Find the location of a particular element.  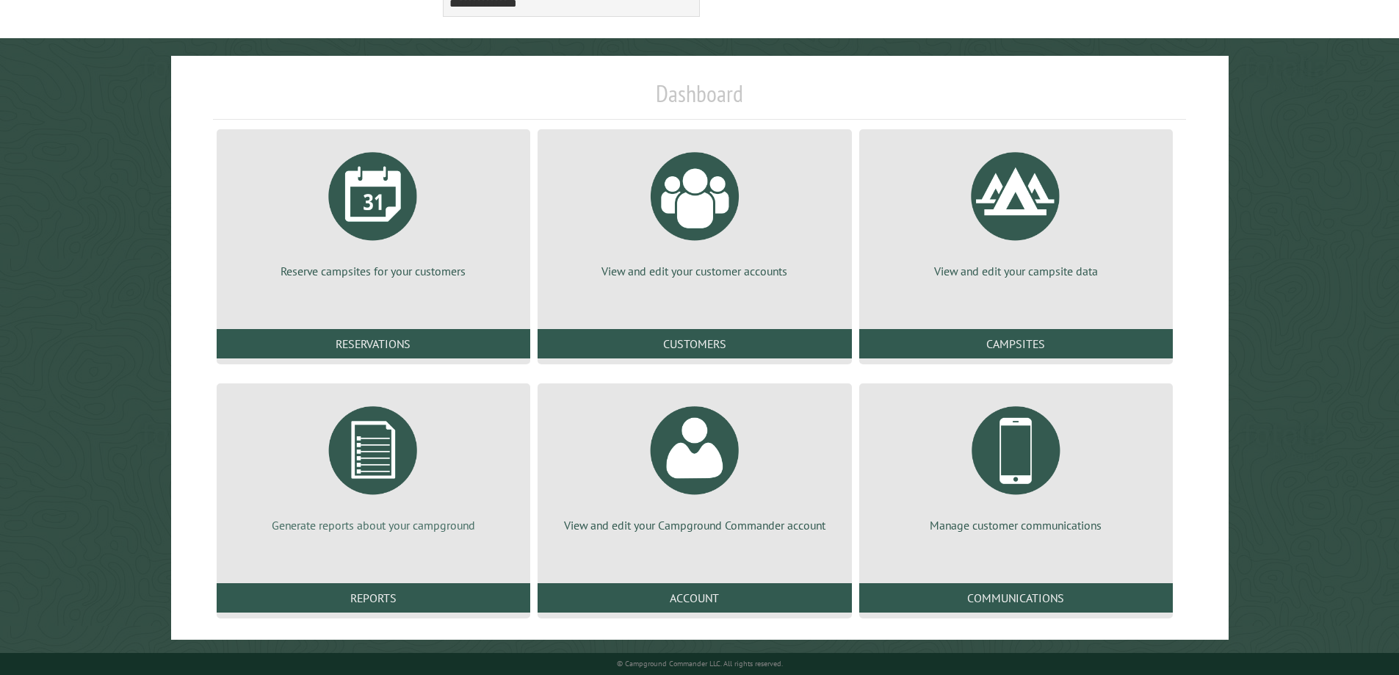

p: Generate reports about your campground is located at coordinates (373, 525).